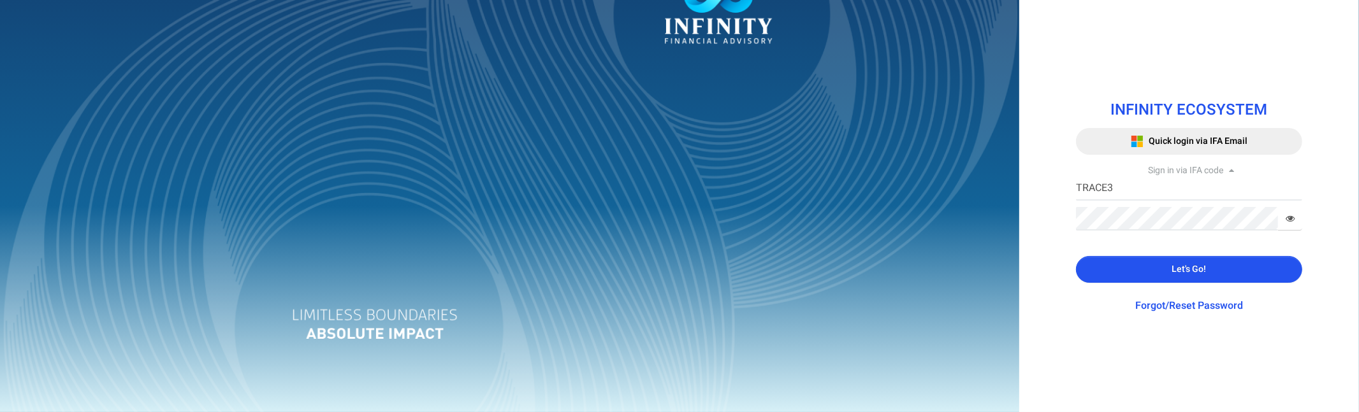 The height and width of the screenshot is (412, 1359). I want to click on span: Let's Go!, so click(1189, 269).